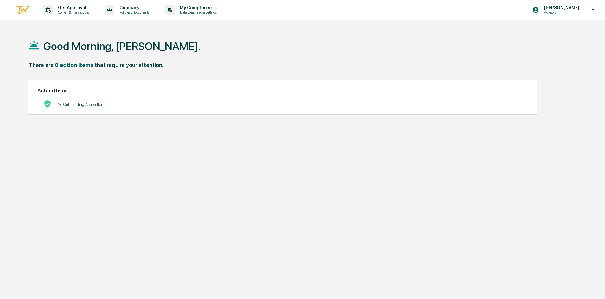  What do you see at coordinates (197, 8) in the screenshot?
I see `p: My Compliance` at bounding box center [197, 8].